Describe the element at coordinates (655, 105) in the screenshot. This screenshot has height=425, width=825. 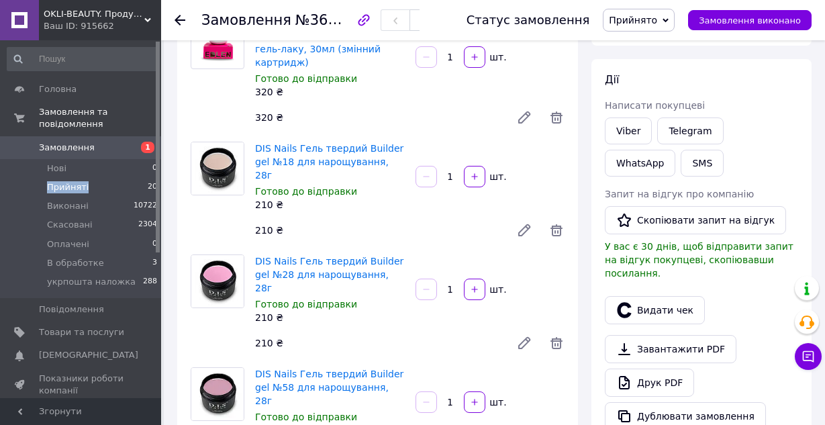
I see `span: Написати покупцеві` at that location.